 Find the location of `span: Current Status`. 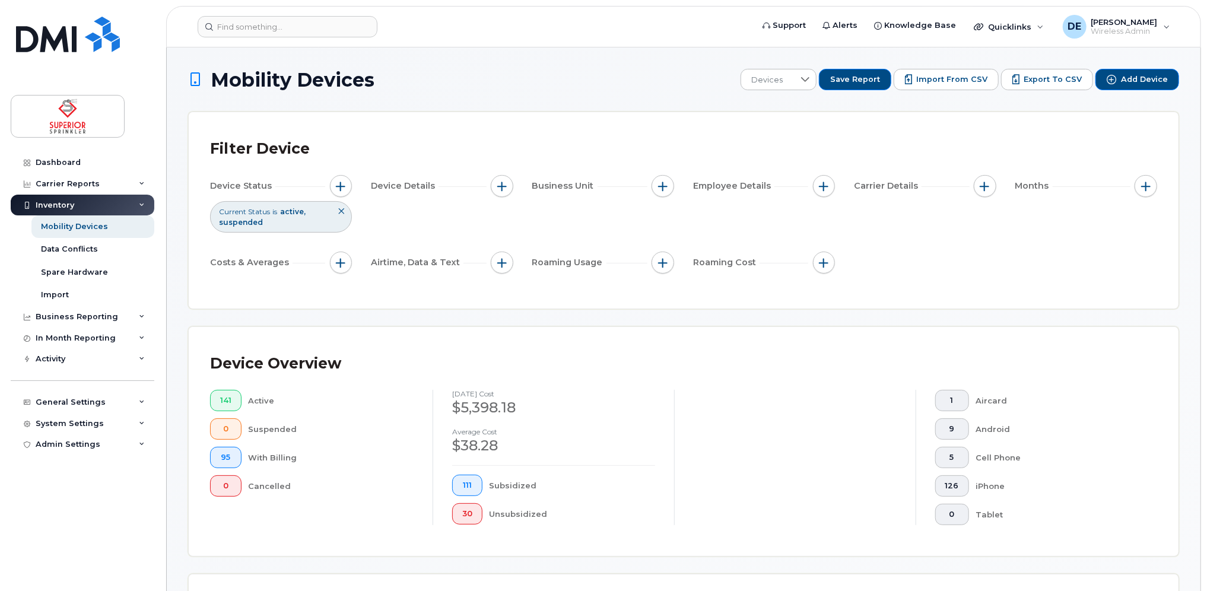

span: Current Status is located at coordinates (245, 211).